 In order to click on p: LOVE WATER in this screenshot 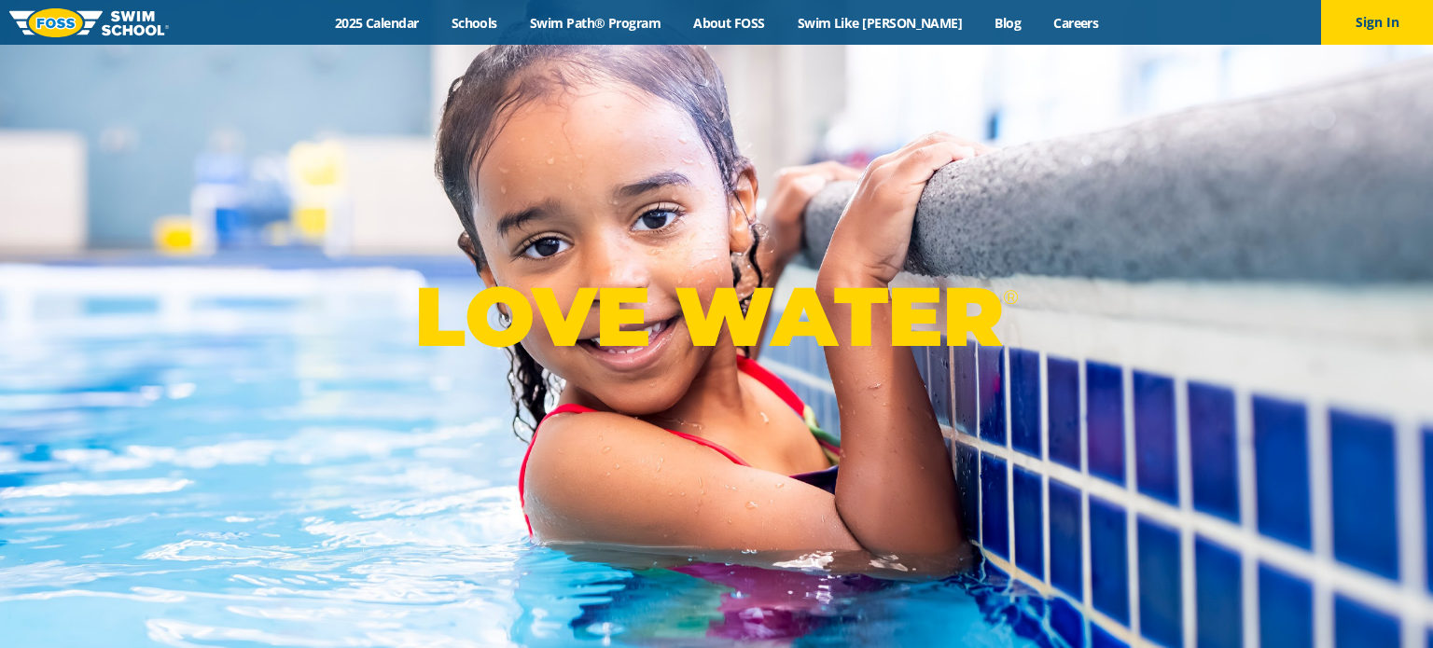, I will do `click(716, 316)`.